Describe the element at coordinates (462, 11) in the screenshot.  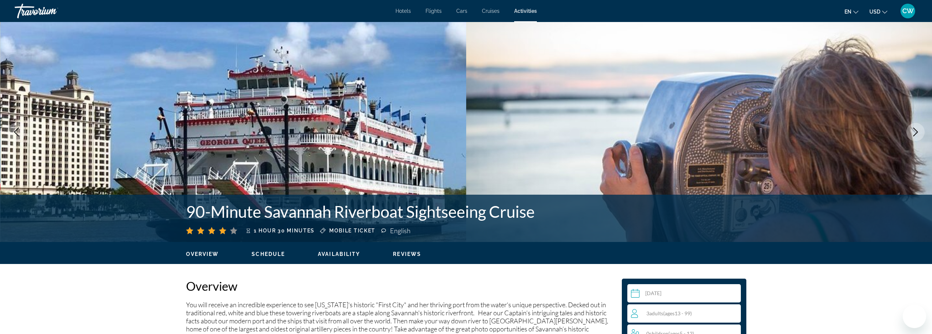
I see `span: Cars` at that location.